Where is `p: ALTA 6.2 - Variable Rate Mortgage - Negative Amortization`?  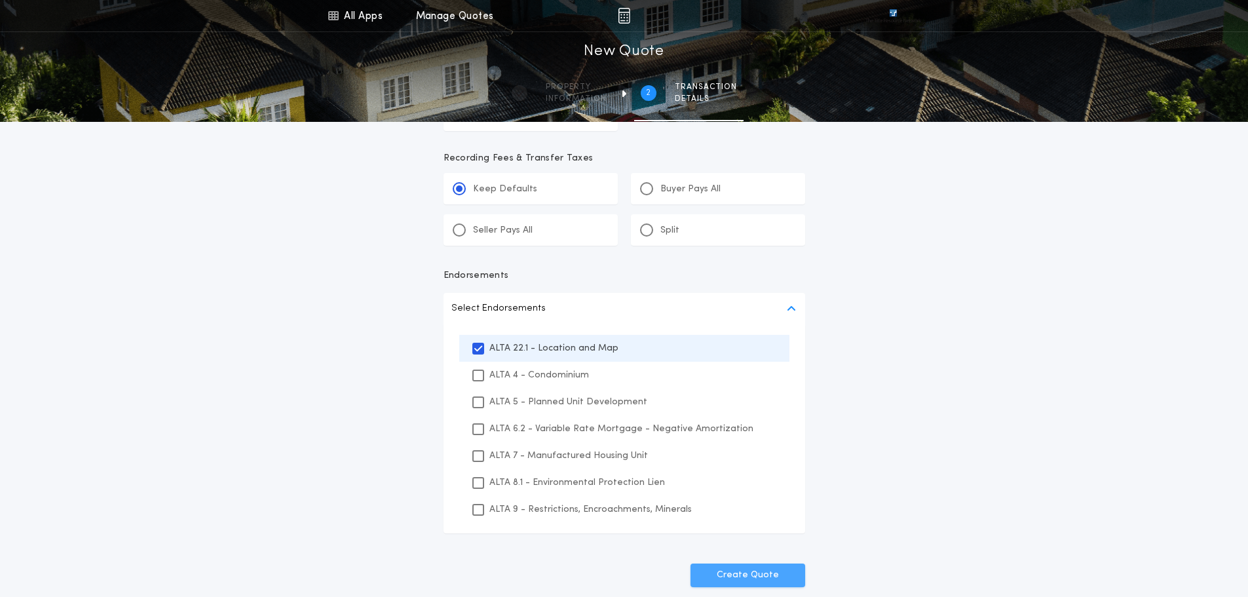 p: ALTA 6.2 - Variable Rate Mortgage - Negative Amortization is located at coordinates (621, 428).